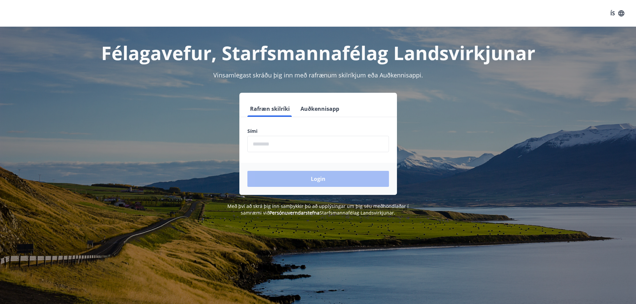 This screenshot has width=636, height=304. What do you see at coordinates (617, 13) in the screenshot?
I see `button: ÍS` at bounding box center [617, 13].